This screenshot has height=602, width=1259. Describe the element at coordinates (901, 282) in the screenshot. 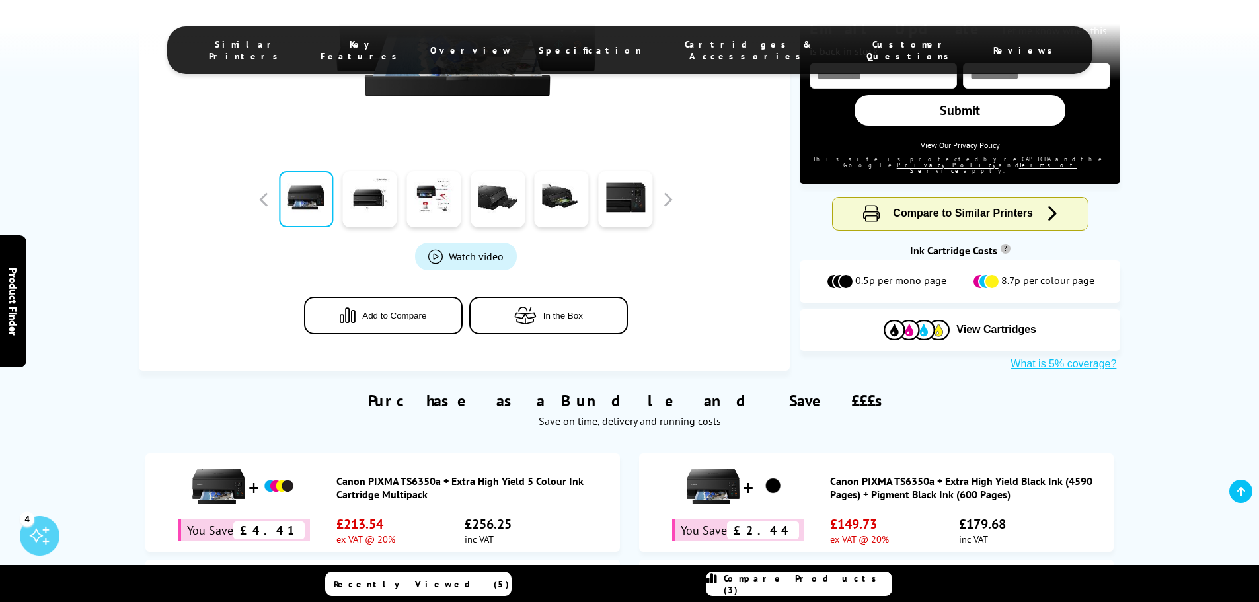

I see `span: 0.5p per mono page` at that location.